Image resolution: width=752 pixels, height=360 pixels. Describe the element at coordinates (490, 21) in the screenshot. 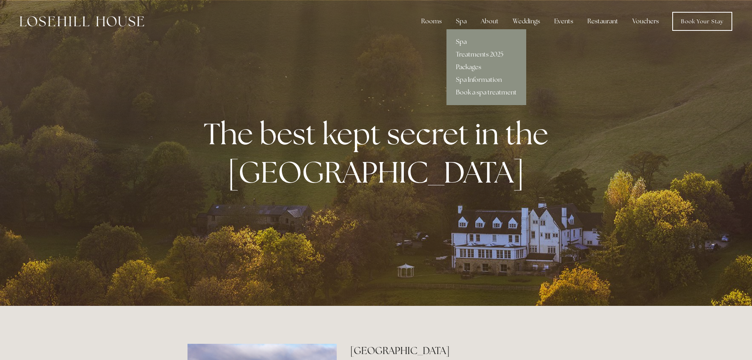

I see `div: About` at that location.